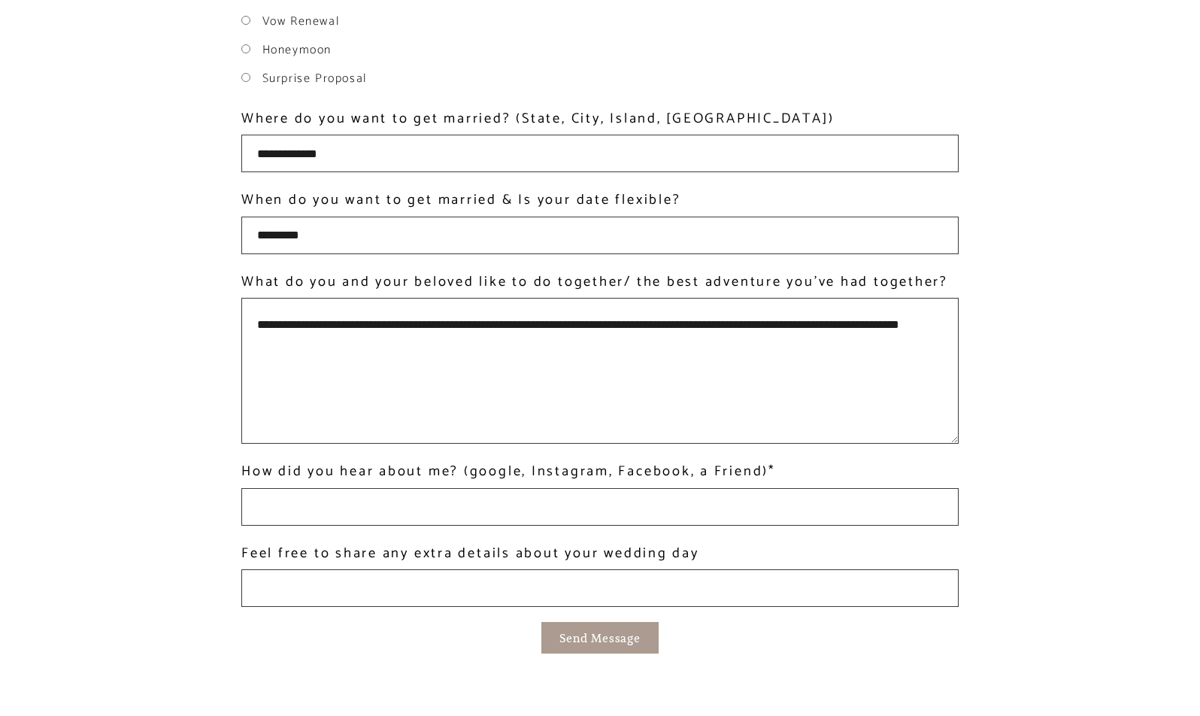 The width and height of the screenshot is (1200, 716). I want to click on label: Vow Renewal, so click(301, 21).